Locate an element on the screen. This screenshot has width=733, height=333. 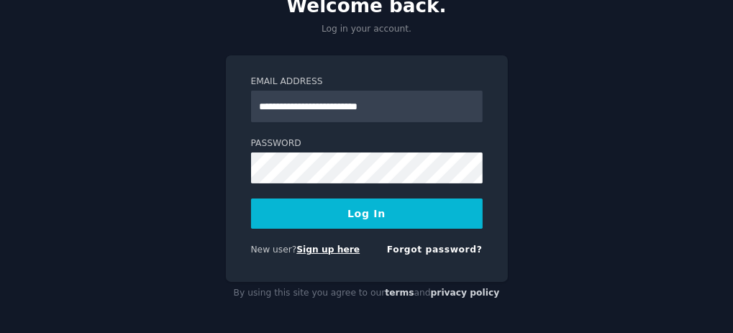
label: Email Address is located at coordinates (367, 82).